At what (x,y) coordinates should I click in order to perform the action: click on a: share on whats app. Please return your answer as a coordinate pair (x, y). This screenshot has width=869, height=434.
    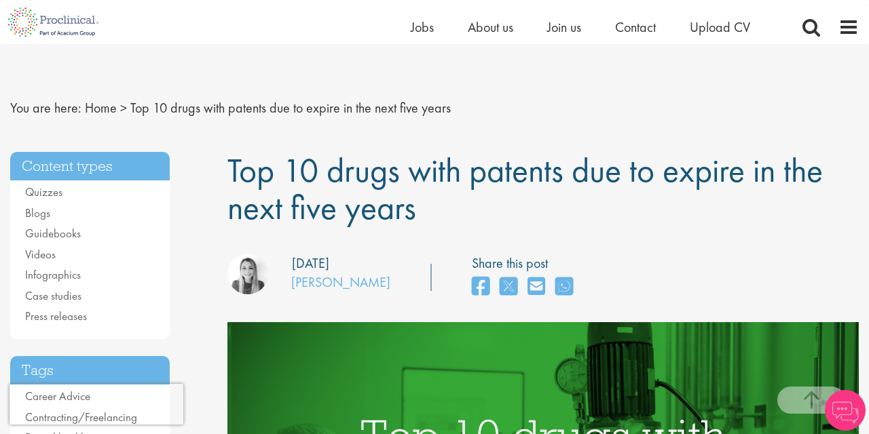
    Looking at the image, I should click on (564, 287).